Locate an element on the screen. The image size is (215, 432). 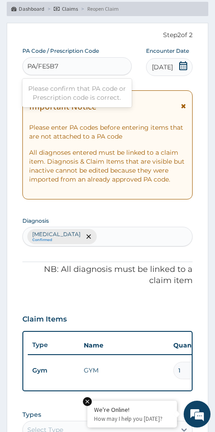
p: All diagnoses entered must be linked to a claim item. Diagnosis & Claim Items that are visible bu... is located at coordinates (107, 166).